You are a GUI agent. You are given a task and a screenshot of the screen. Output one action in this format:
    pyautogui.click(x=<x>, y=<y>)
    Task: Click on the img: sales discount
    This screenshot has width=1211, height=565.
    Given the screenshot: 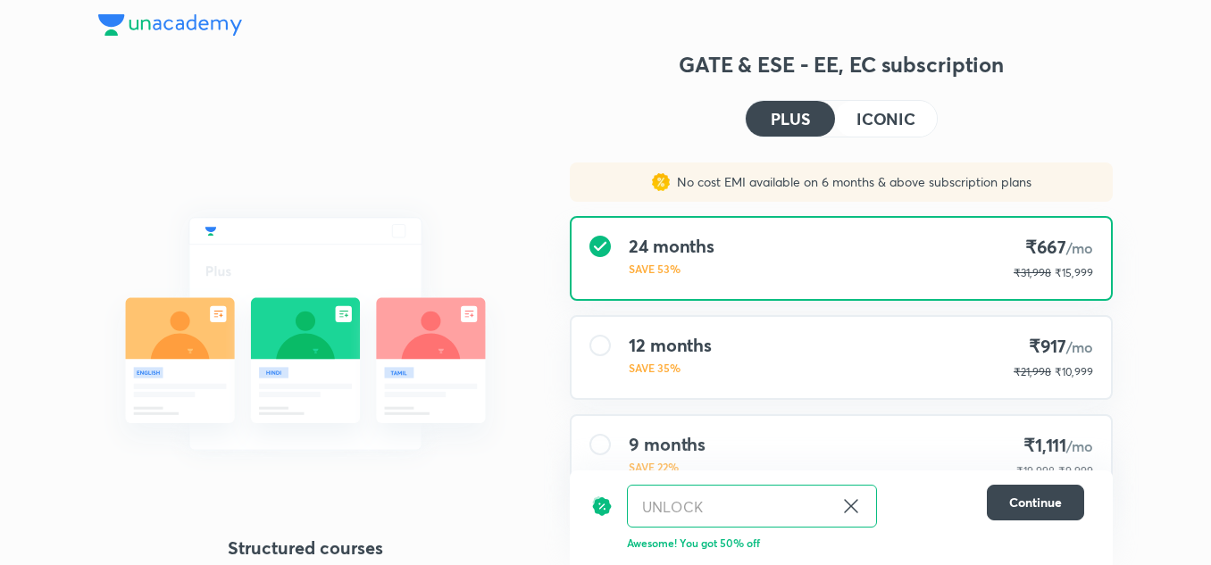 What is the action you would take?
    pyautogui.click(x=661, y=182)
    